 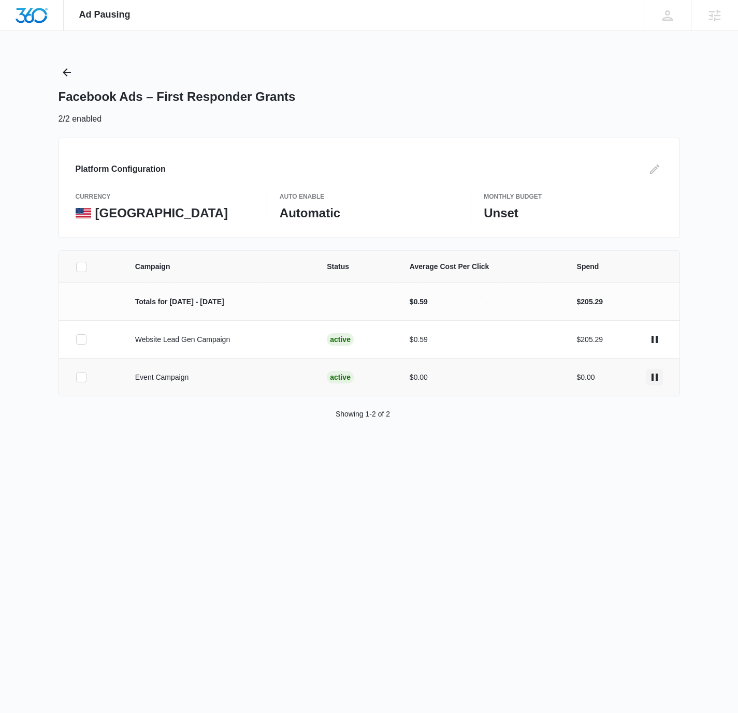 I want to click on button: Edit, so click(x=654, y=169).